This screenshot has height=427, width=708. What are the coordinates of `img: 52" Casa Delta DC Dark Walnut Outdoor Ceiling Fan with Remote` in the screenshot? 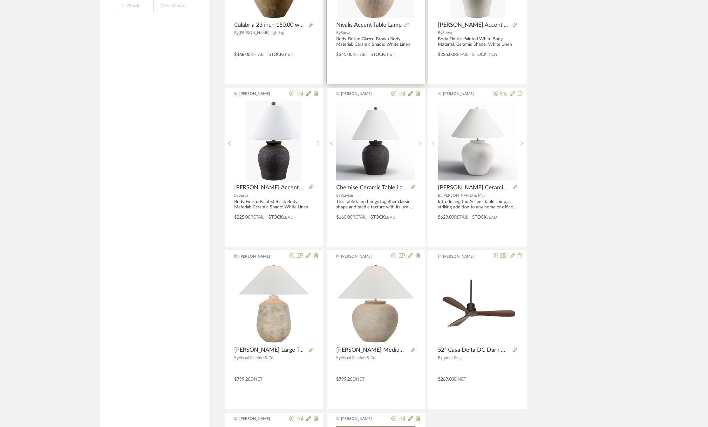 It's located at (477, 303).